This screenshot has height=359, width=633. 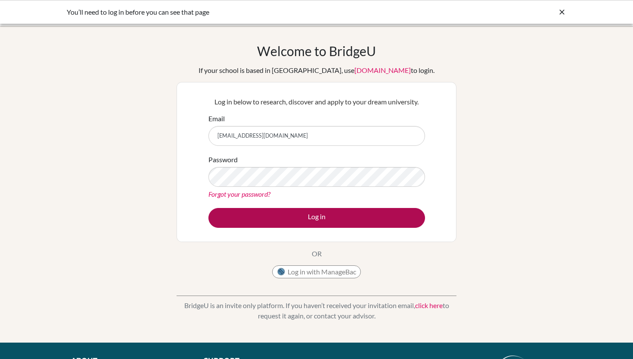 What do you see at coordinates (217, 118) in the screenshot?
I see `label: Email` at bounding box center [217, 118].